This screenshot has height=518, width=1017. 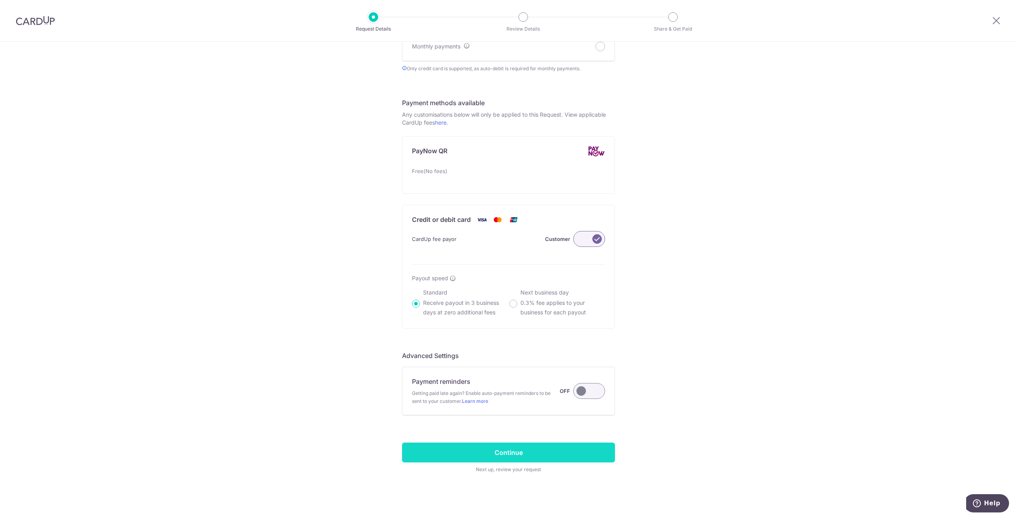 What do you see at coordinates (563, 293) in the screenshot?
I see `p: Next business day` at bounding box center [563, 293].